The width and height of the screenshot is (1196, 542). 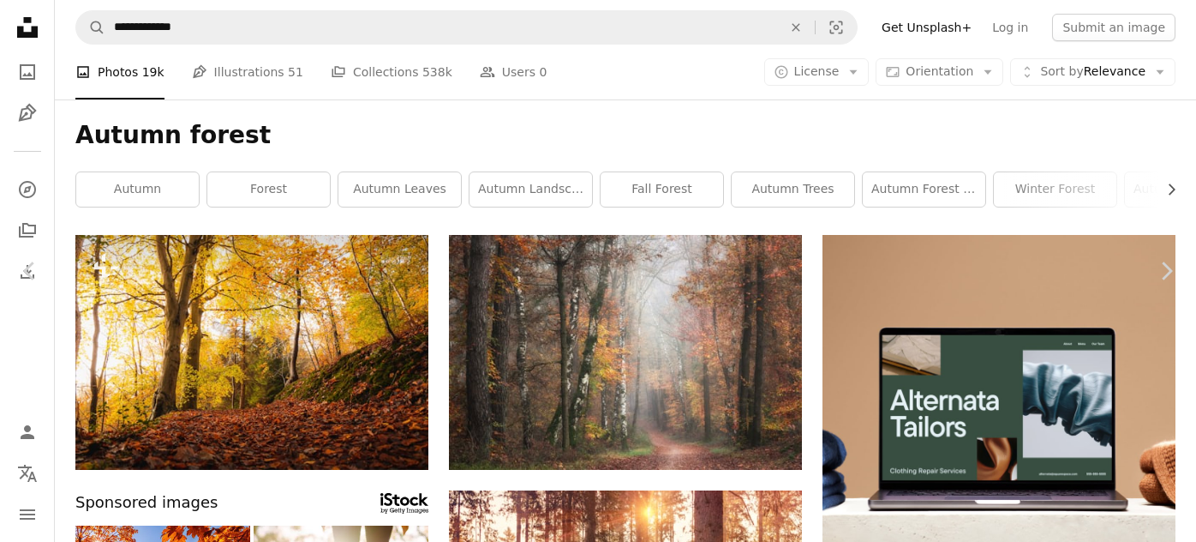 What do you see at coordinates (27, 514) in the screenshot?
I see `button: Menu` at bounding box center [27, 514].